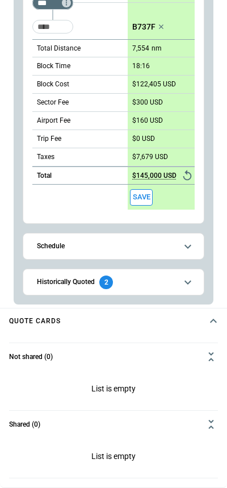 This screenshot has width=227, height=488. I want to click on p: Total Distance, so click(58, 48).